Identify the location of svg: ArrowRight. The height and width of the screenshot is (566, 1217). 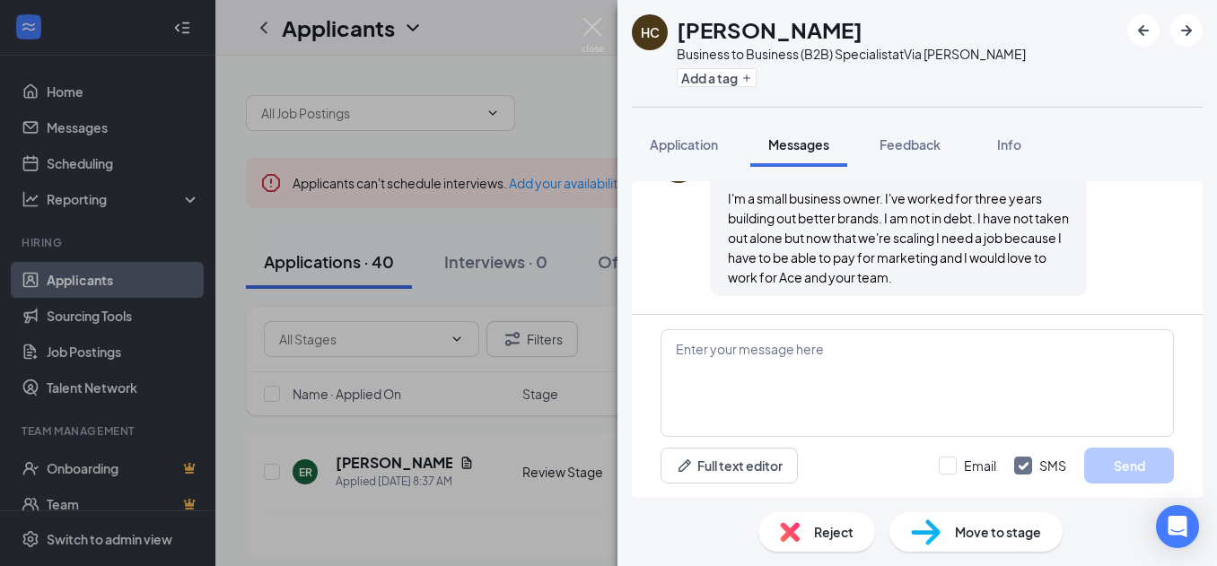
(1187, 31).